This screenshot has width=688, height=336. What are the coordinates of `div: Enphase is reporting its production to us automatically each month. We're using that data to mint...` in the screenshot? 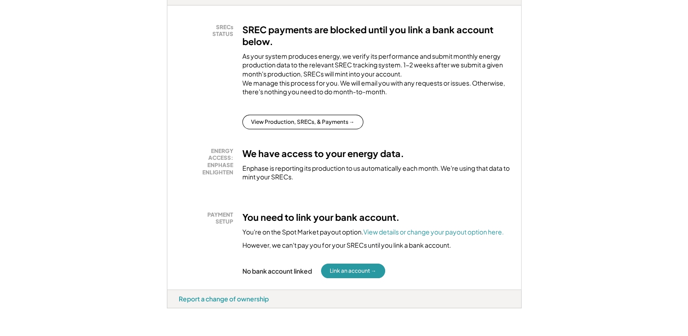 It's located at (376, 172).